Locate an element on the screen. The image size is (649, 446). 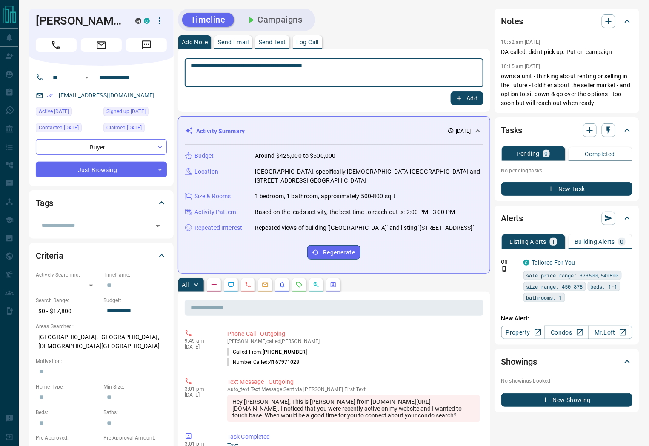
svg: Listing Alerts is located at coordinates (282, 285).